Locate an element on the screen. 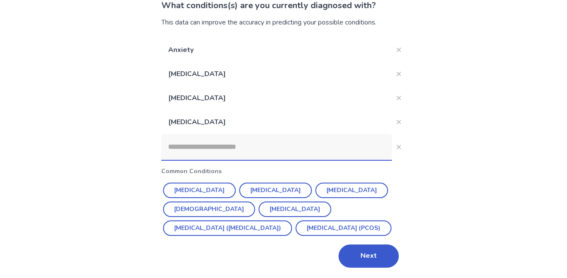 This screenshot has width=567, height=278. p: Anxiety is located at coordinates (277, 50).